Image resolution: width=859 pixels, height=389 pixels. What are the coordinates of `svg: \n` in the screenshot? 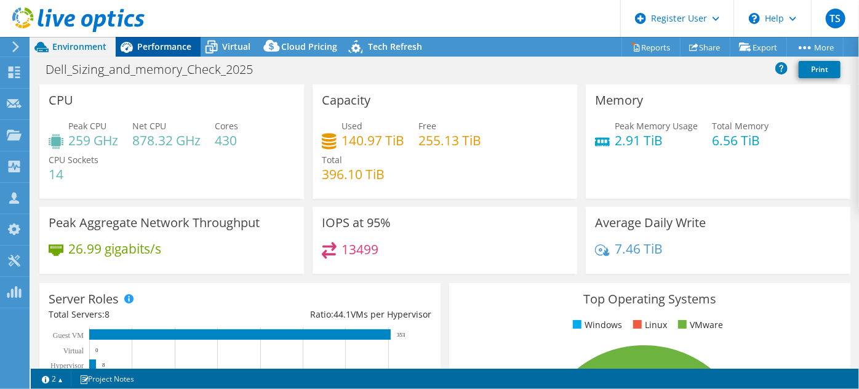 It's located at (755, 18).